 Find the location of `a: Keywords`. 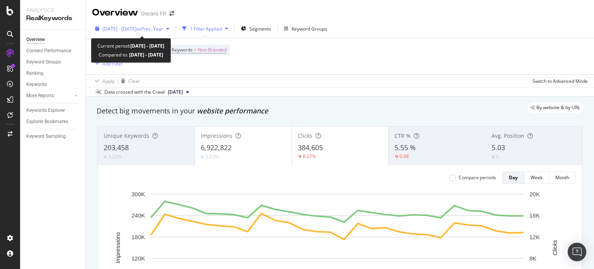

a: Keywords is located at coordinates (53, 84).